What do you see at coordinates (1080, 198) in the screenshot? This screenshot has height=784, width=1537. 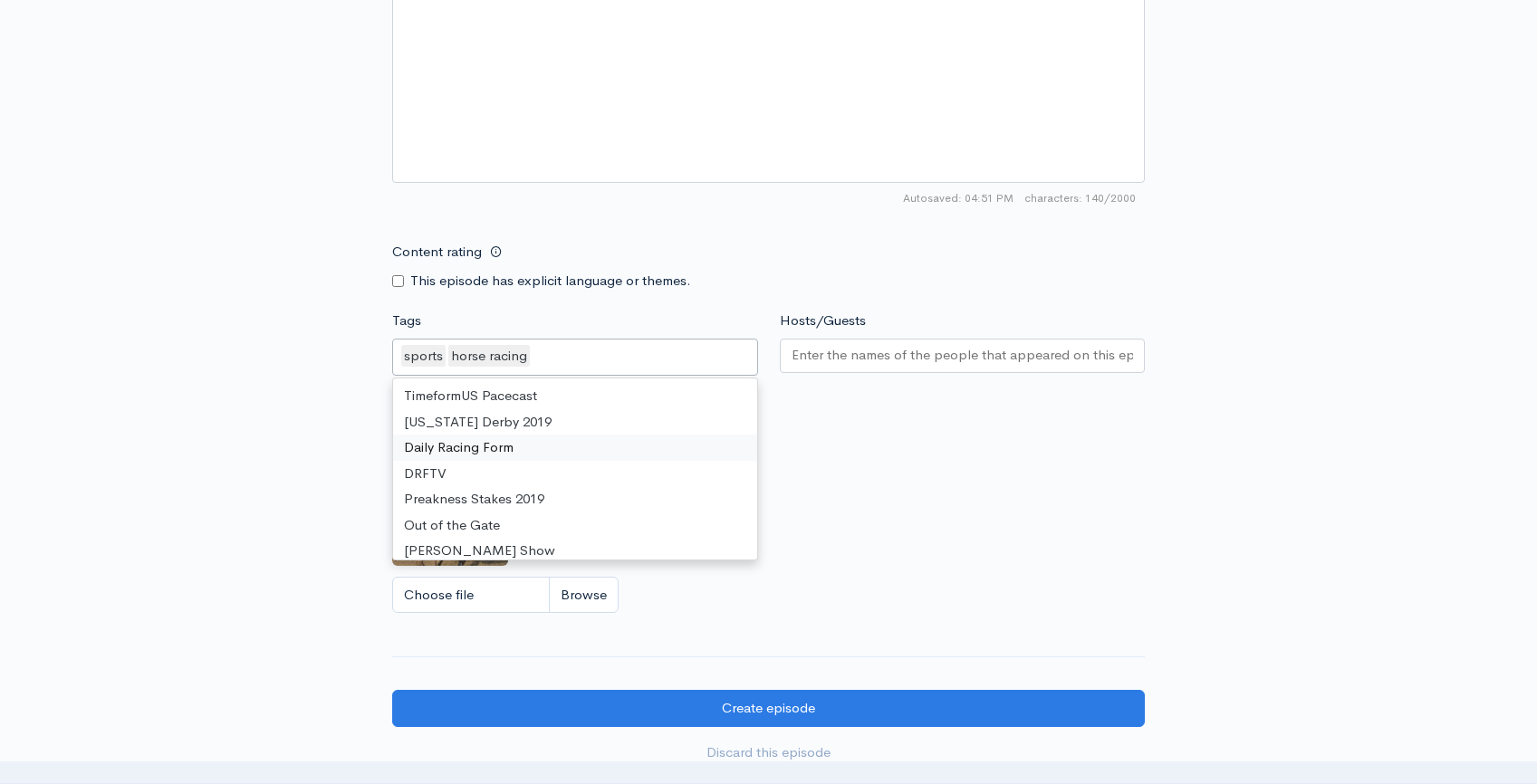 I see `span: 140/2000` at bounding box center [1080, 198].